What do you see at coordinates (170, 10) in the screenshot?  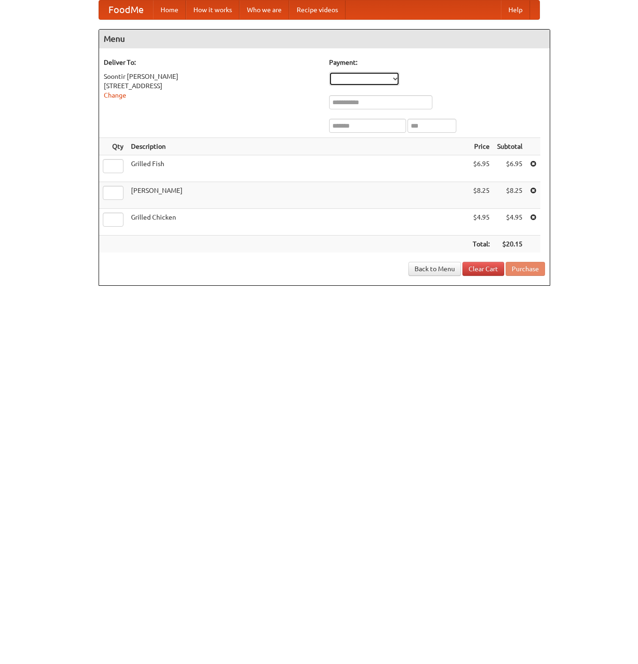 I see `a: Home` at bounding box center [170, 10].